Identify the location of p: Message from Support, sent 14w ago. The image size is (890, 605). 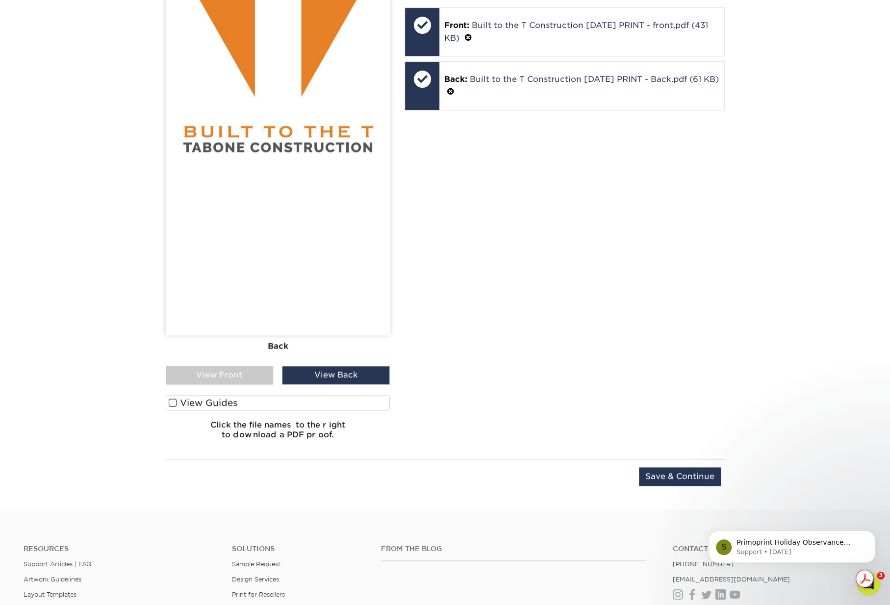
(106, 42).